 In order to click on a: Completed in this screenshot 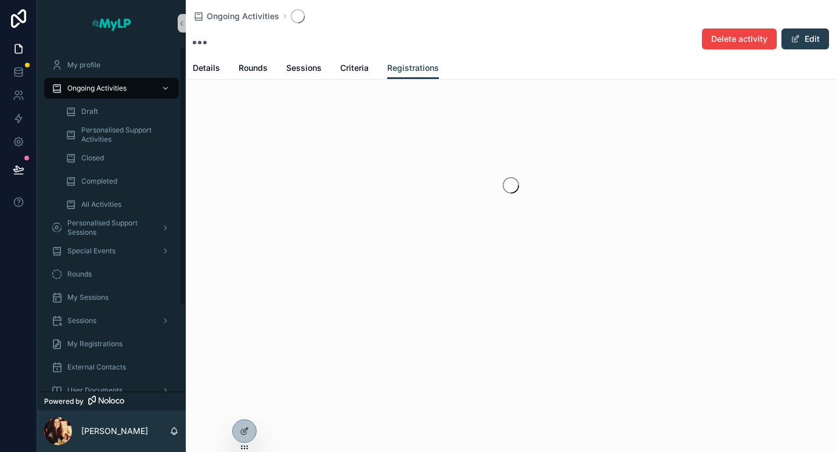, I will do `click(118, 181)`.